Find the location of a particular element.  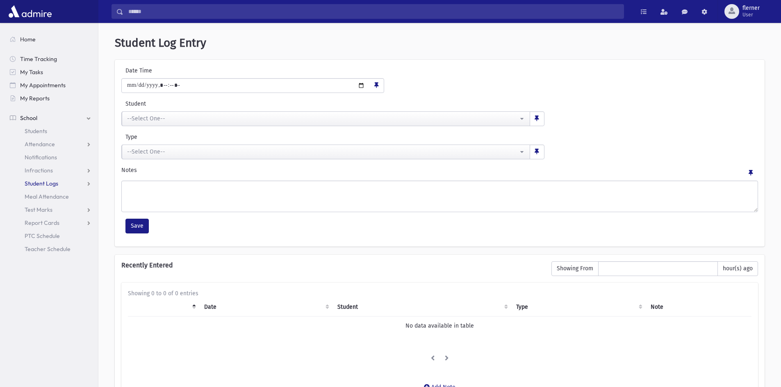

a: My Appointments is located at coordinates (50, 85).